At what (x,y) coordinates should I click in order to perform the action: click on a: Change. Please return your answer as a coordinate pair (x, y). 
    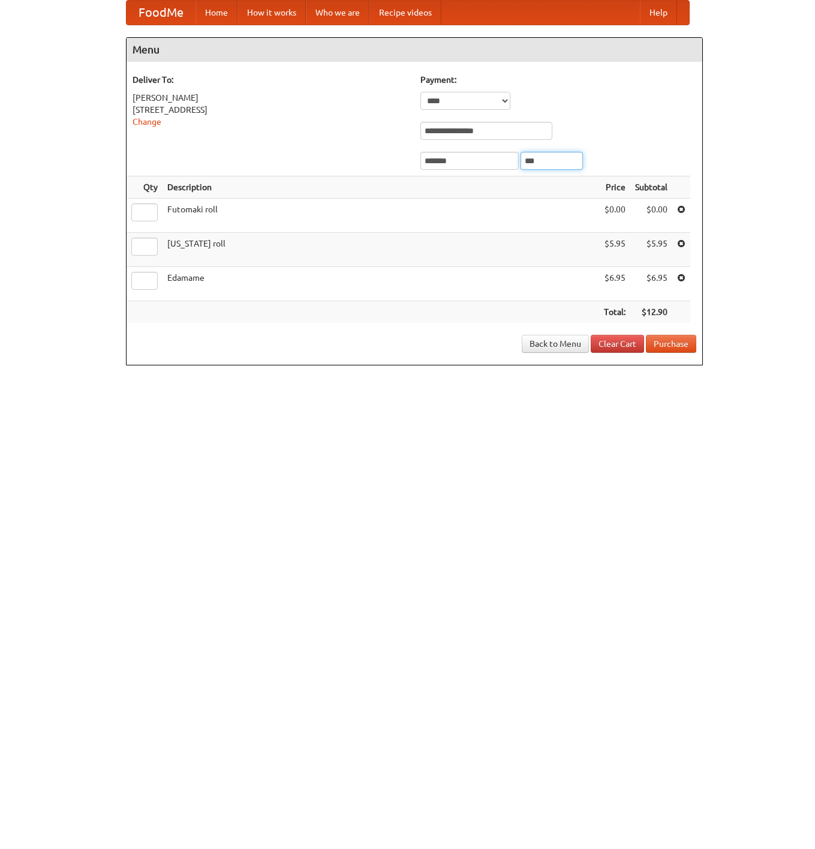
    Looking at the image, I should click on (147, 122).